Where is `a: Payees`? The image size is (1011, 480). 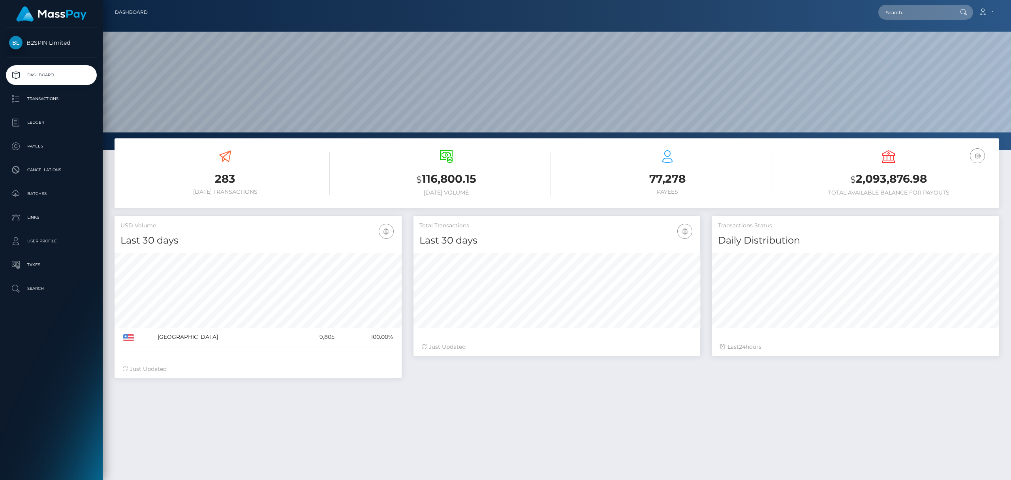 a: Payees is located at coordinates (51, 146).